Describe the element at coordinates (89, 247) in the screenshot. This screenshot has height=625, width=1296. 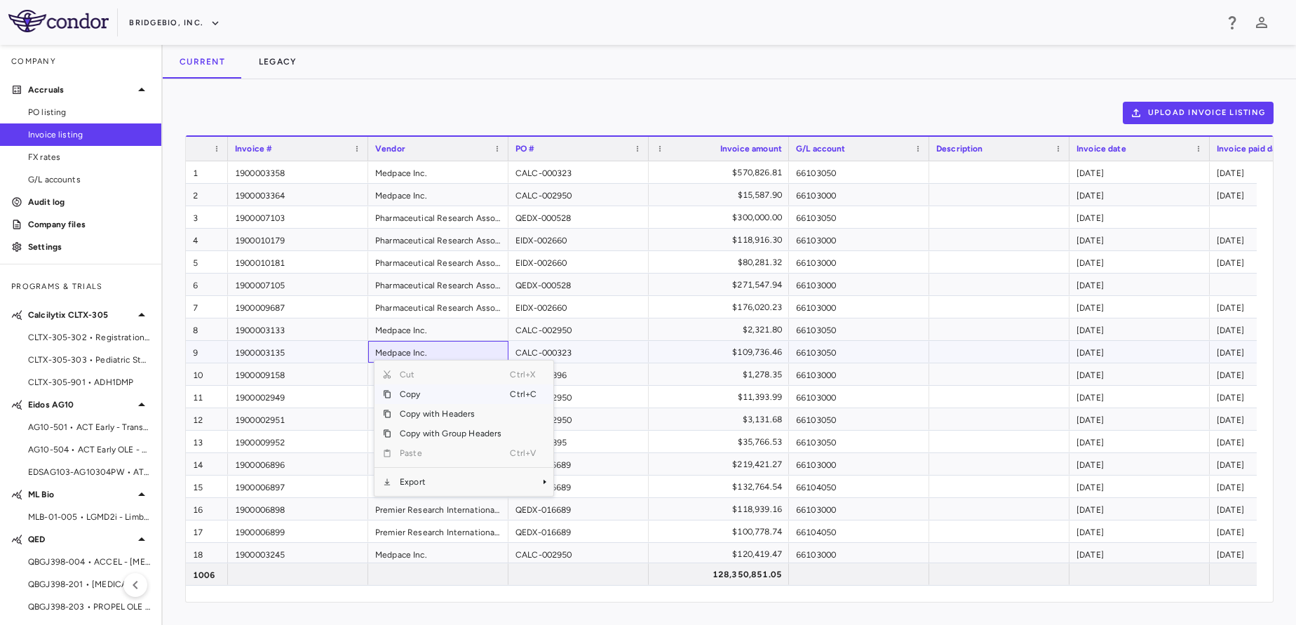
I see `p: Settings` at that location.